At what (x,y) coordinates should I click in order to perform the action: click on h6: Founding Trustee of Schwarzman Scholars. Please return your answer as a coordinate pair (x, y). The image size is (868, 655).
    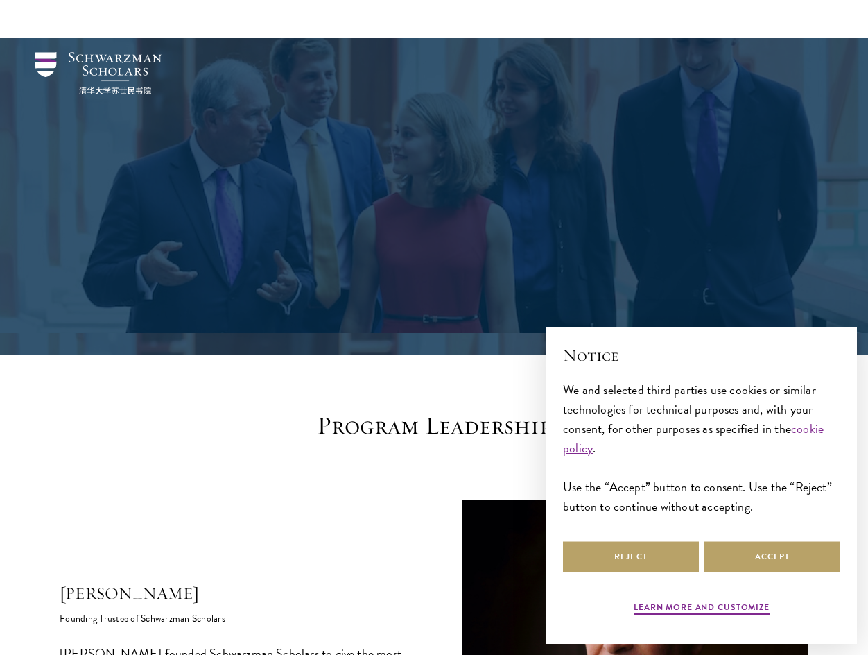
    Looking at the image, I should click on (233, 615).